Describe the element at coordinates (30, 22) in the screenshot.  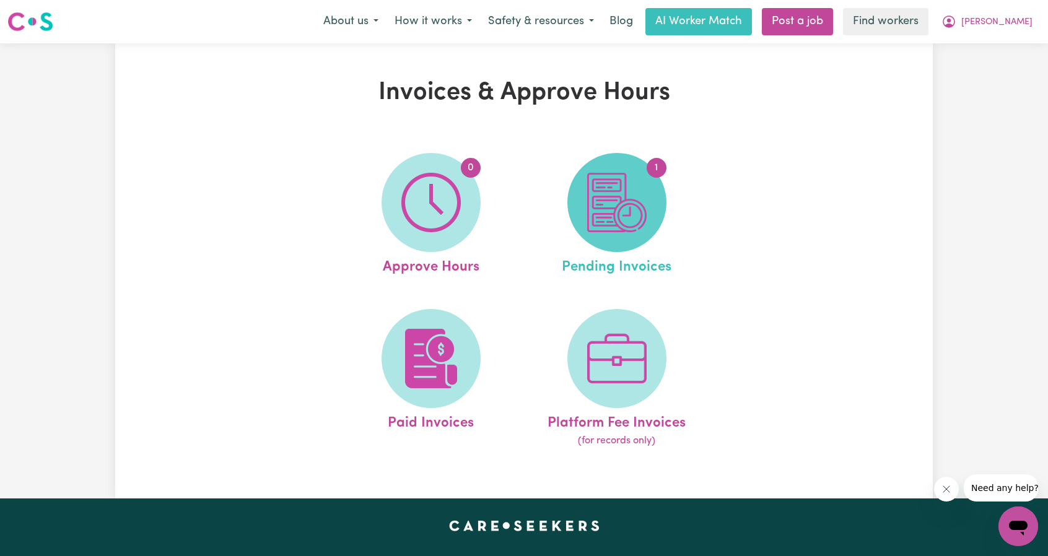
I see `img: Careseekers logo` at that location.